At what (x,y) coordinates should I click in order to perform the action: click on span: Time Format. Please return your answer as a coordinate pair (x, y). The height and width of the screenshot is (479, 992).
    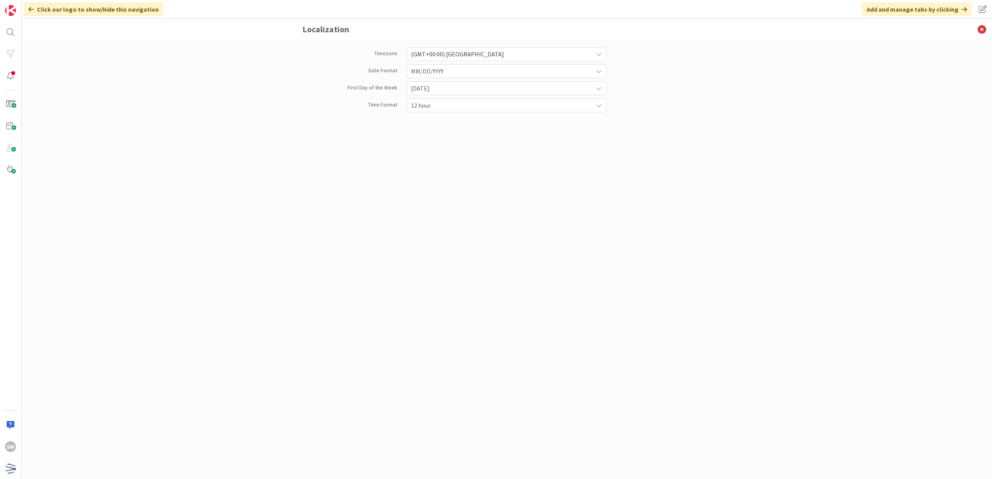
    Looking at the image, I should click on (383, 105).